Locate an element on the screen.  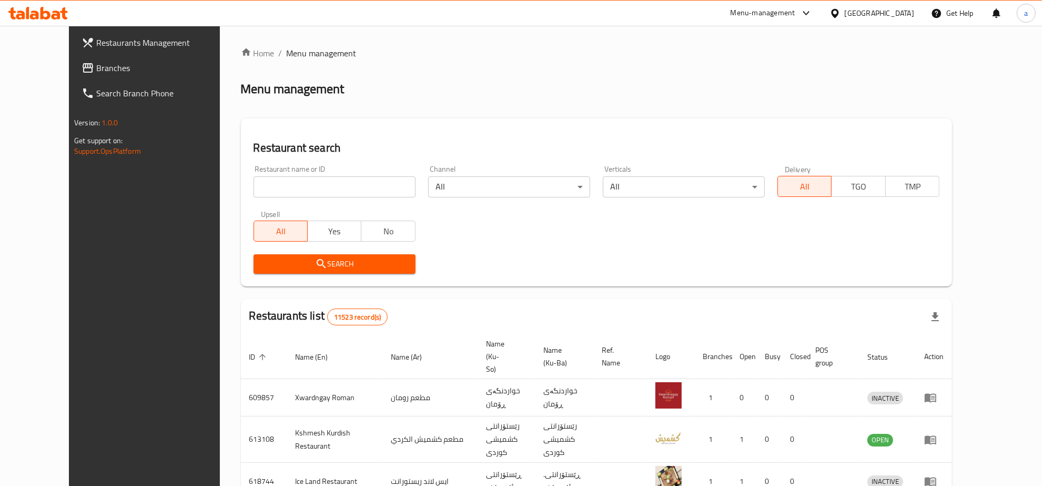
span: TGO is located at coordinates (859, 186).